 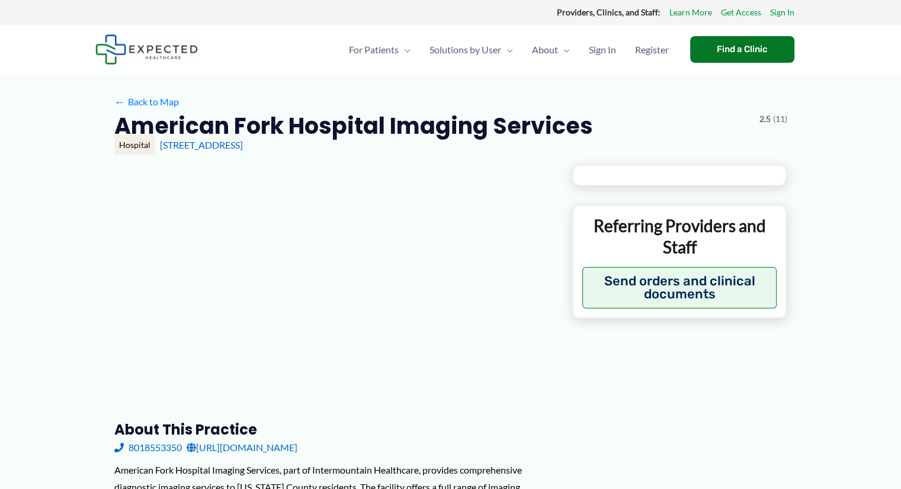 I want to click on button: Send orders and clinical documents, so click(x=679, y=288).